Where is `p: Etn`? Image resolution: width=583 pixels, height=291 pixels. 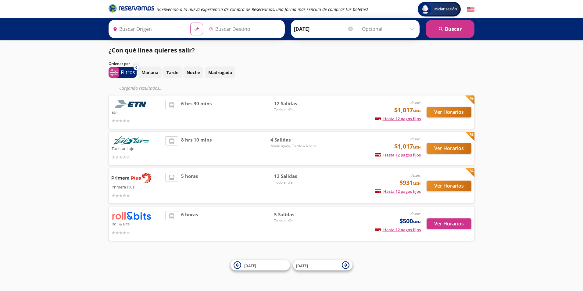 p: Etn is located at coordinates (137, 112).